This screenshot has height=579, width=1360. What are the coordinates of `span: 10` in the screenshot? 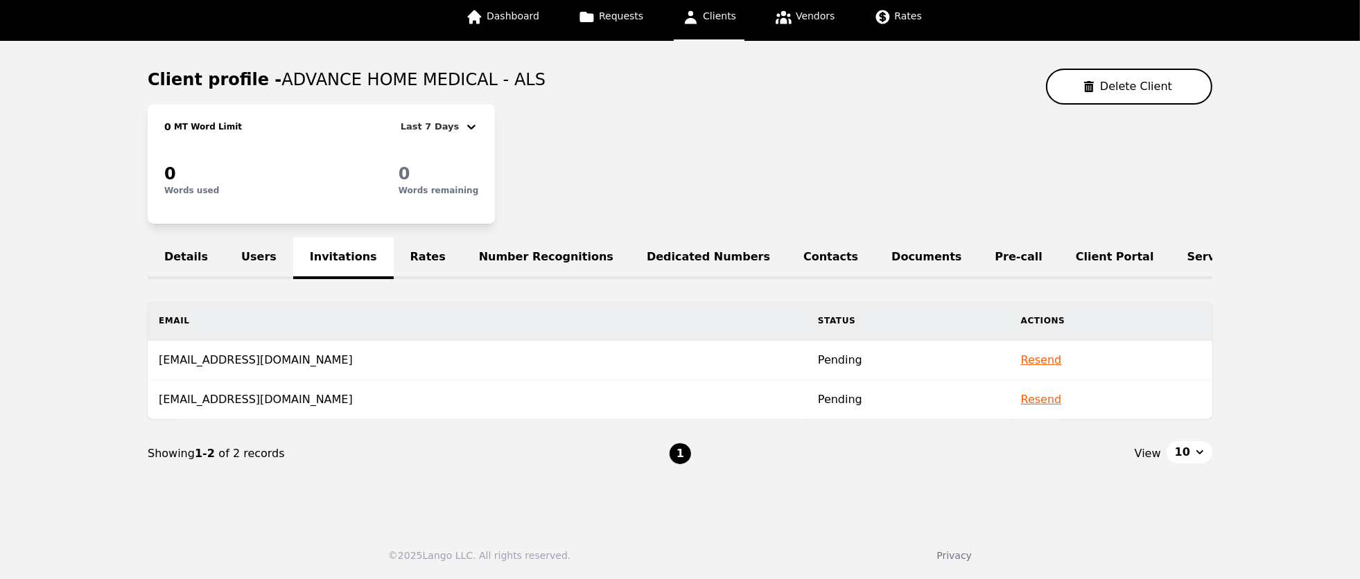 It's located at (1183, 453).